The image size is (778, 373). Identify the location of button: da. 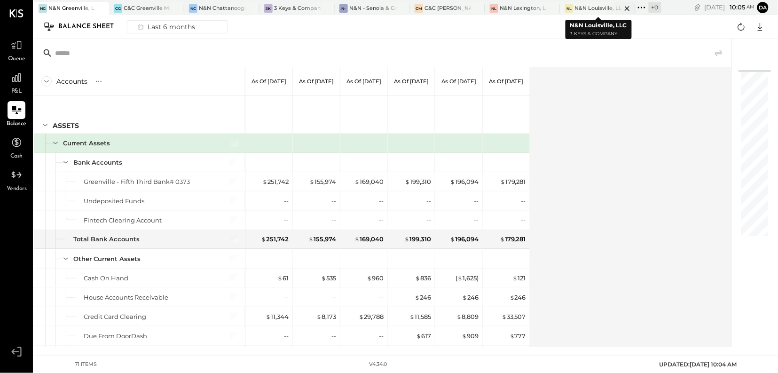
(762, 8).